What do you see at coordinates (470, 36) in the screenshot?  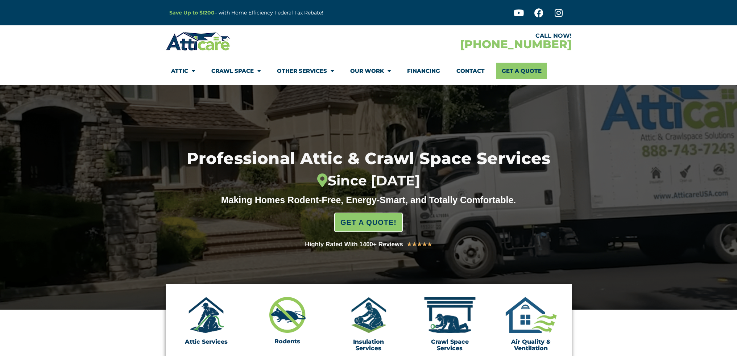 I see `div: CALL NOW!` at bounding box center [470, 36].